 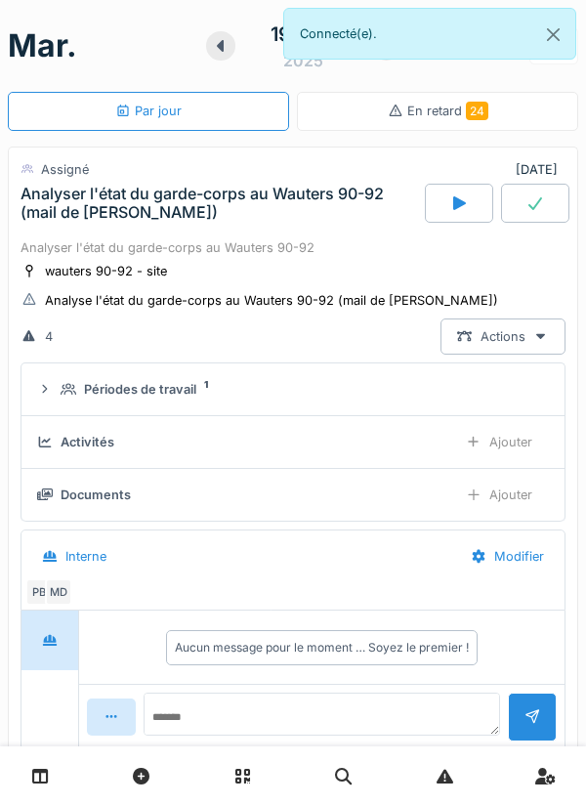 I want to click on h1: mar., so click(x=42, y=46).